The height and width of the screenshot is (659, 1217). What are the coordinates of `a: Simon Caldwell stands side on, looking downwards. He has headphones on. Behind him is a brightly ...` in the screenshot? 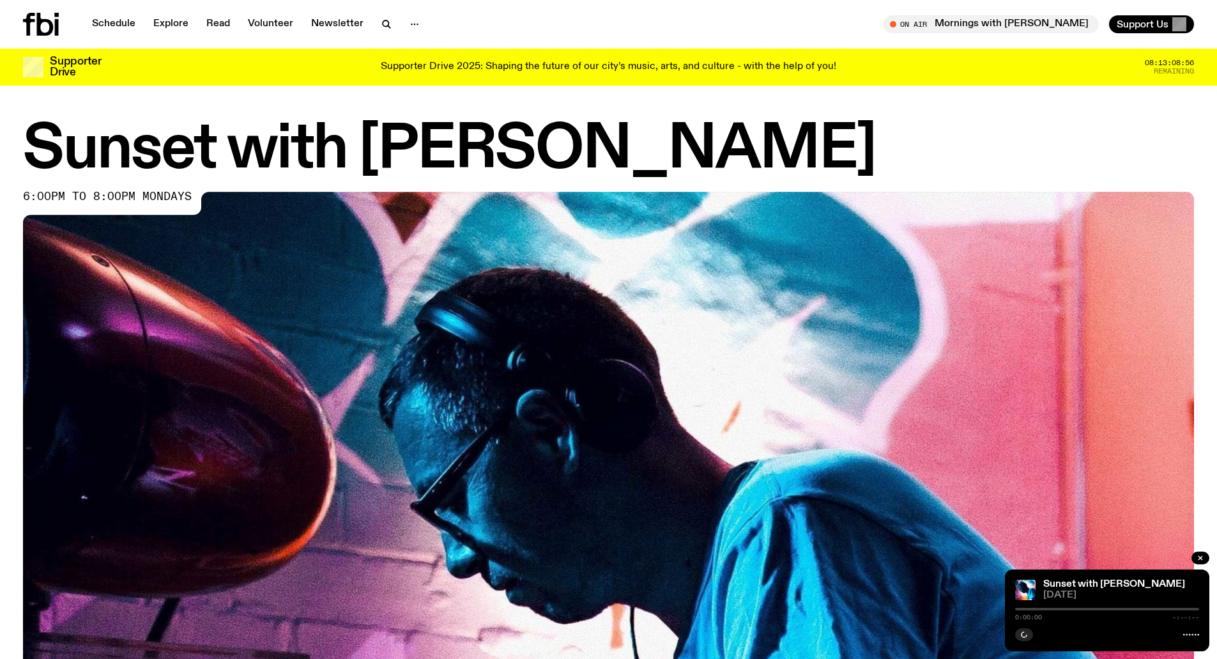 It's located at (1026, 590).